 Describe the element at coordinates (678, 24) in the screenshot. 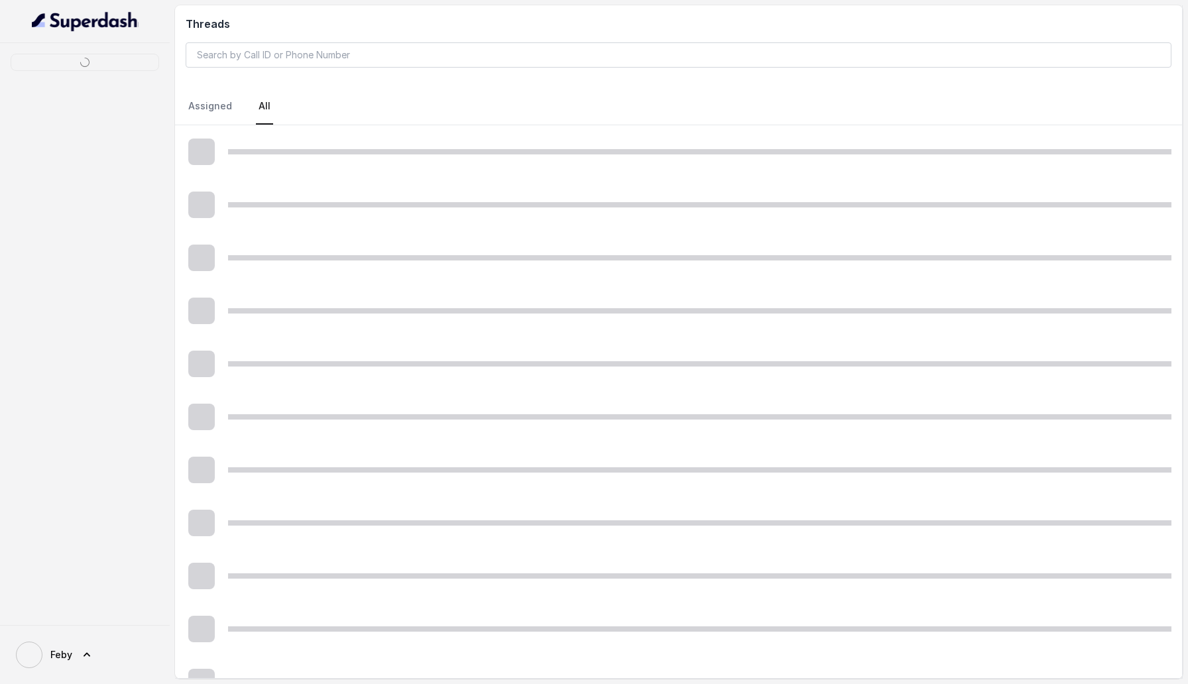

I see `h2: Threads` at that location.